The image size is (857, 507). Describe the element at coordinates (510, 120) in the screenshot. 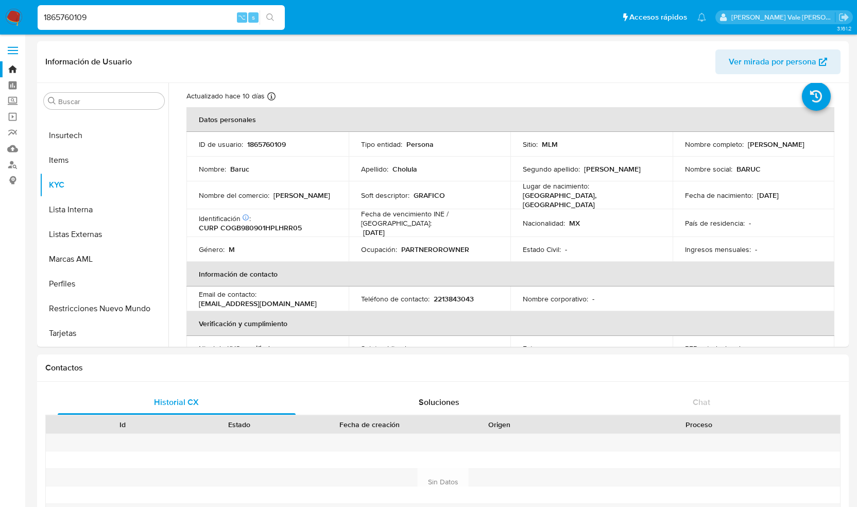

I see `th: Datos personales` at that location.